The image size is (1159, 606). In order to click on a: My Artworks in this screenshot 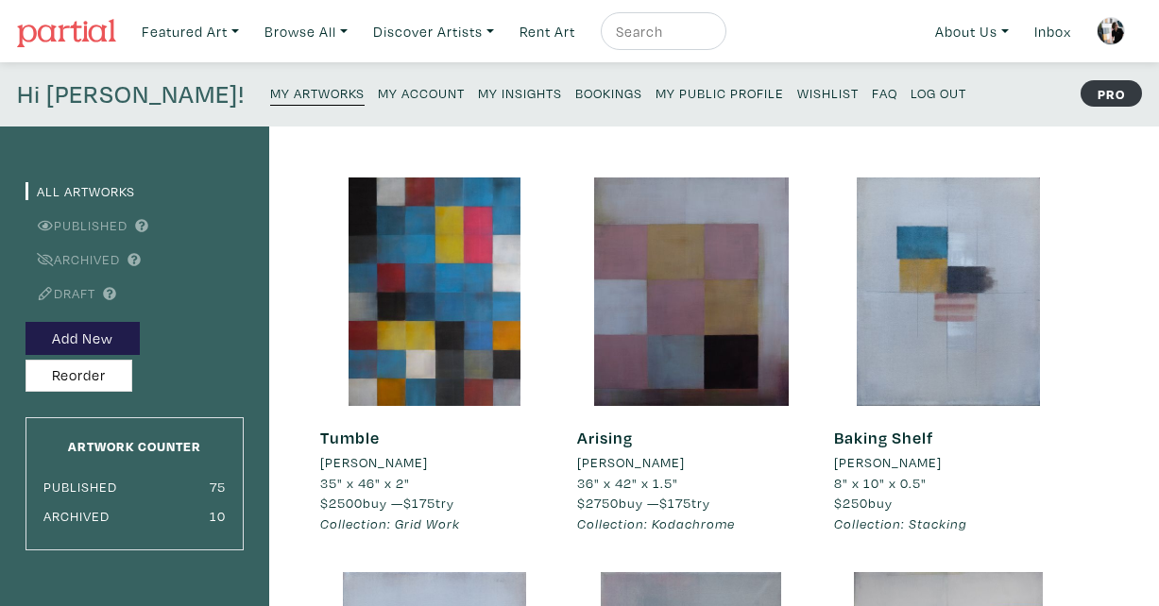, I will do `click(317, 93)`.